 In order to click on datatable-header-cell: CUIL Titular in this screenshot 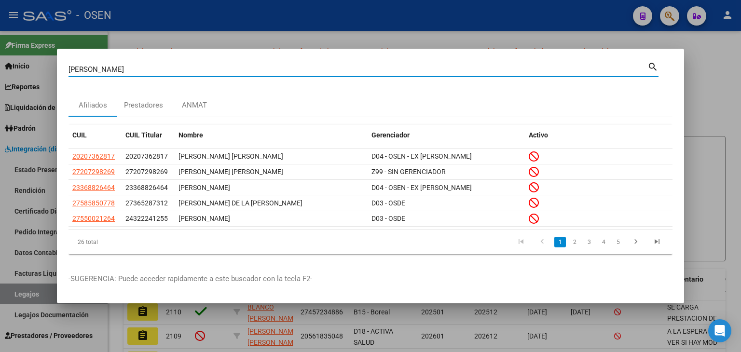, I will do `click(148, 135)`.